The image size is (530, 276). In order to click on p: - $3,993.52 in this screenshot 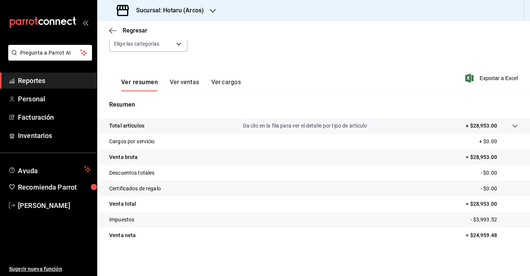, I will do `click(495, 220)`.